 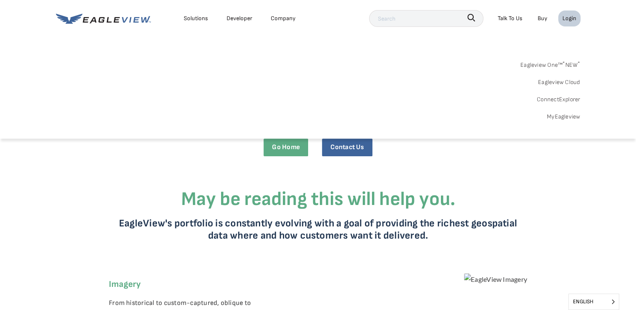 What do you see at coordinates (564, 116) in the screenshot?
I see `a: MyEagleview` at bounding box center [564, 116].